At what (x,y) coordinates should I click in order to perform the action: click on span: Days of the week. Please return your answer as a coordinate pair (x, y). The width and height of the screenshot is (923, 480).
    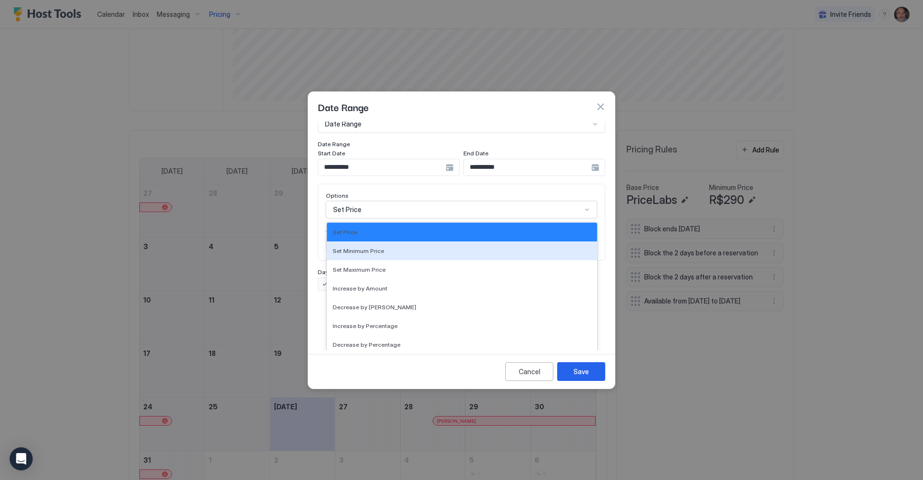
    Looking at the image, I should click on (341, 272).